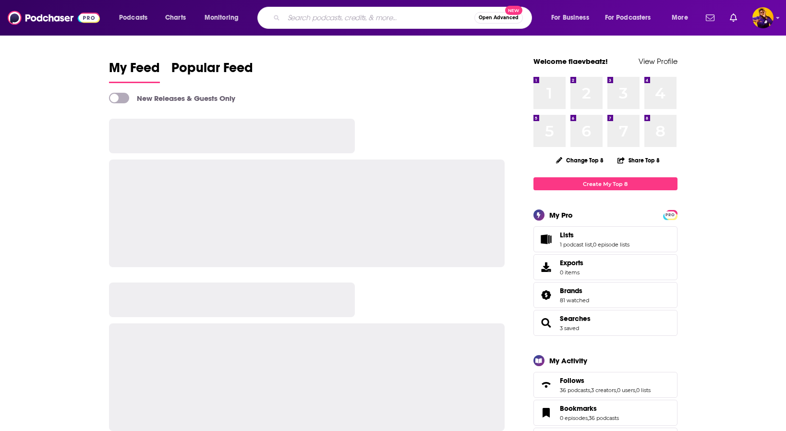 This screenshot has height=431, width=786. What do you see at coordinates (175, 18) in the screenshot?
I see `a: Charts` at bounding box center [175, 18].